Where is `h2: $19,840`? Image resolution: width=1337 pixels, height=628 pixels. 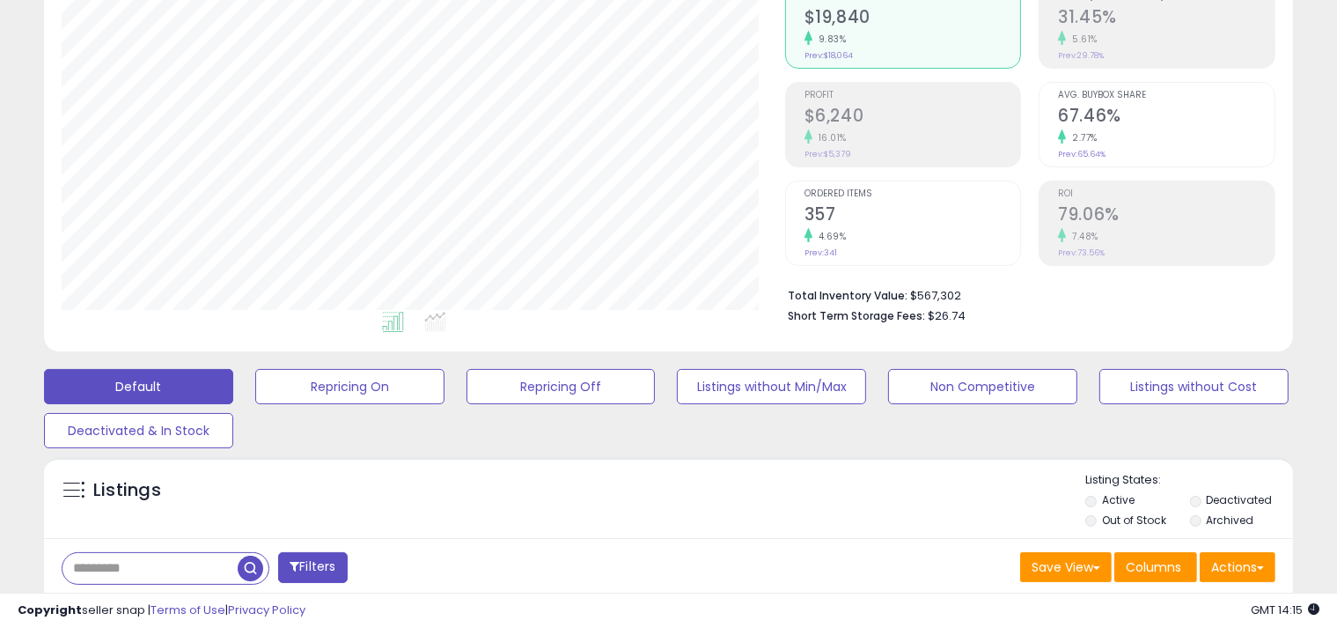 h2: $19,840 is located at coordinates (913, 18).